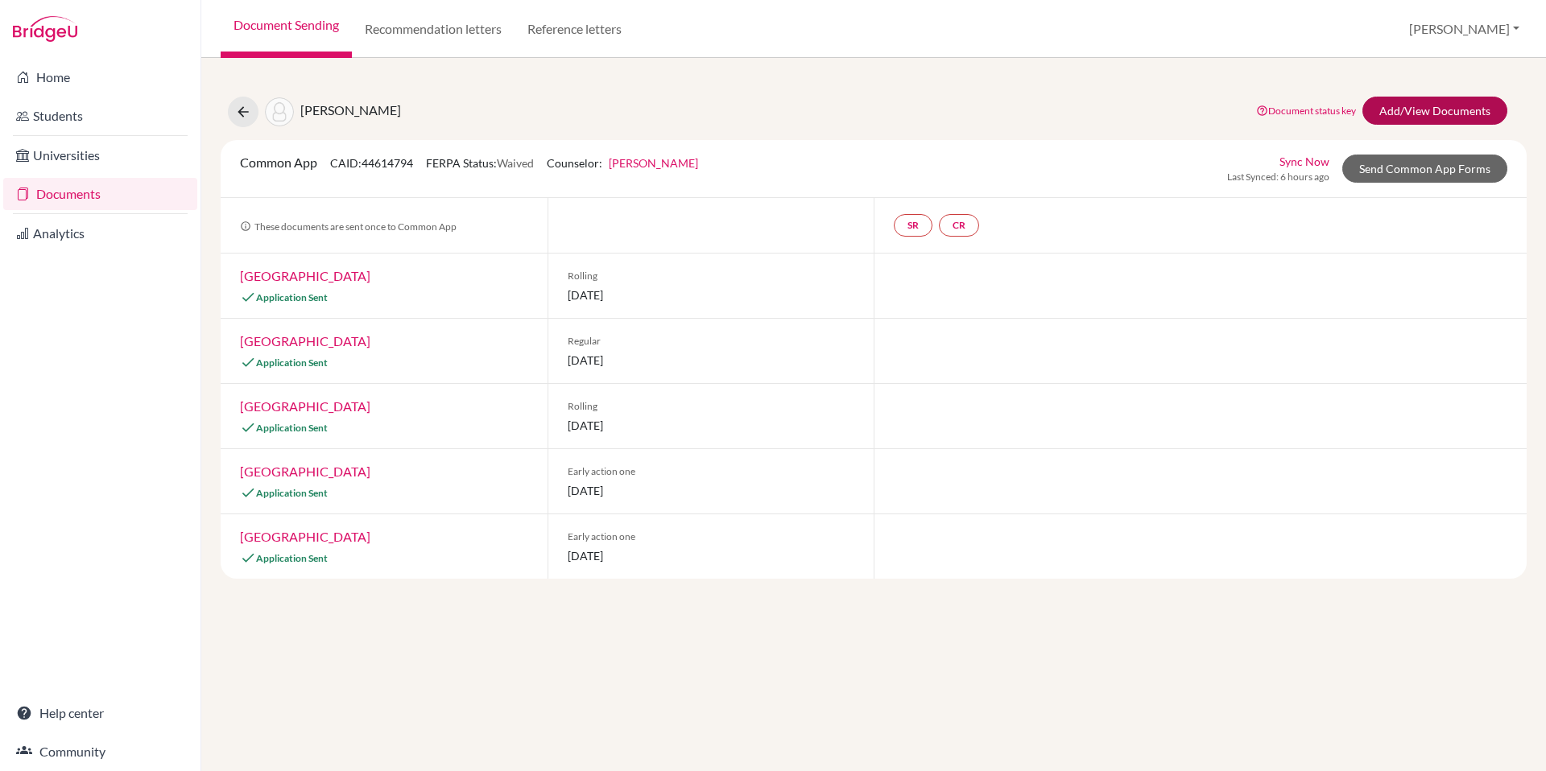 The height and width of the screenshot is (771, 1546). I want to click on span: Waived, so click(515, 163).